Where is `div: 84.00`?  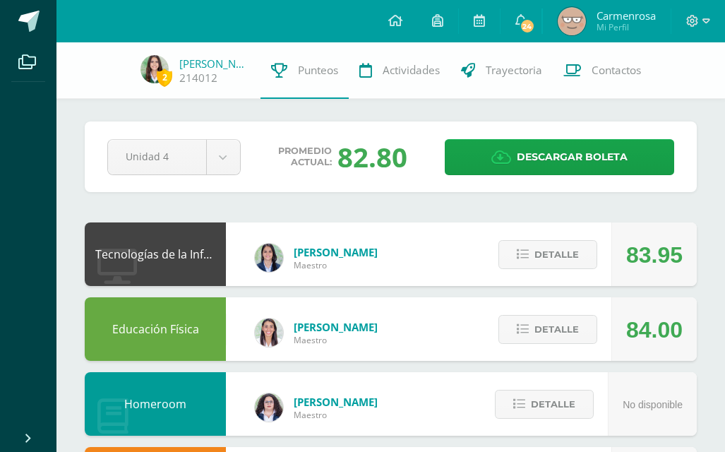 div: 84.00 is located at coordinates (654, 330).